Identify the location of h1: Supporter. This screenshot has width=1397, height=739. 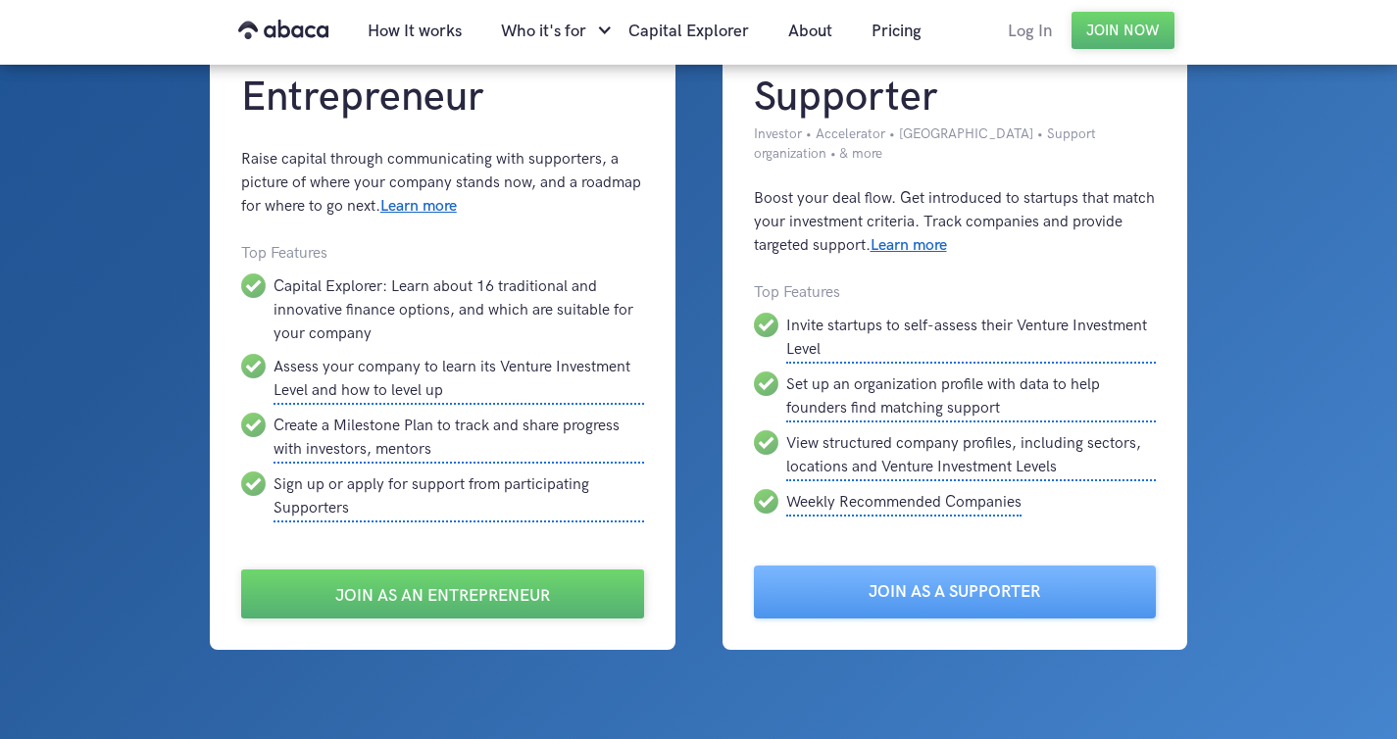
(955, 98).